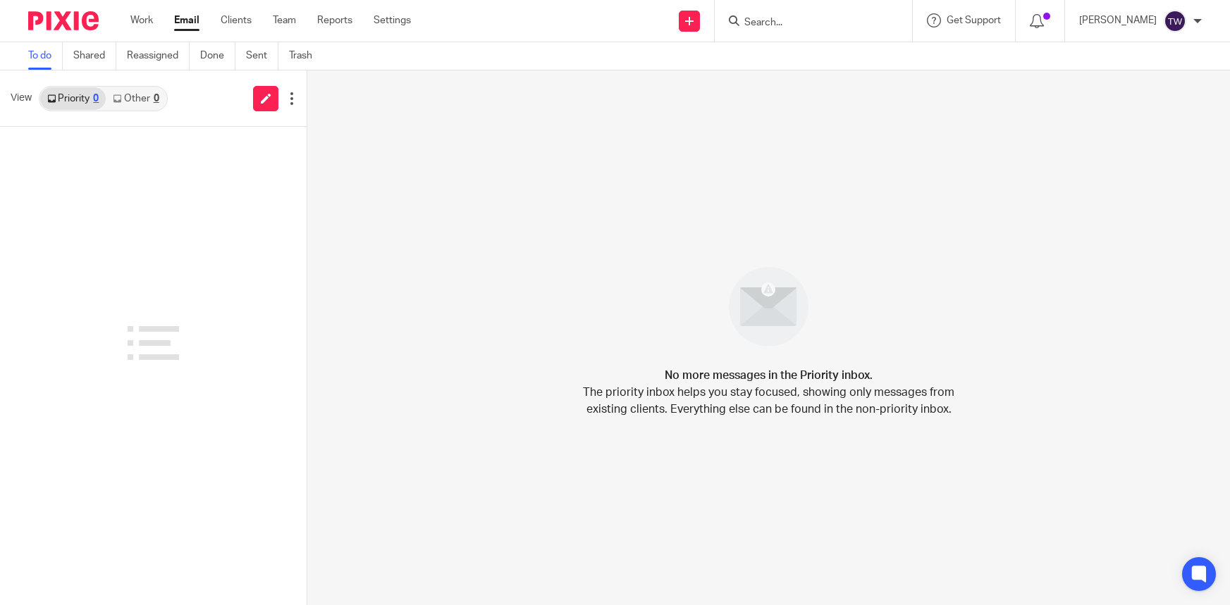  What do you see at coordinates (236, 20) in the screenshot?
I see `a: Clients` at bounding box center [236, 20].